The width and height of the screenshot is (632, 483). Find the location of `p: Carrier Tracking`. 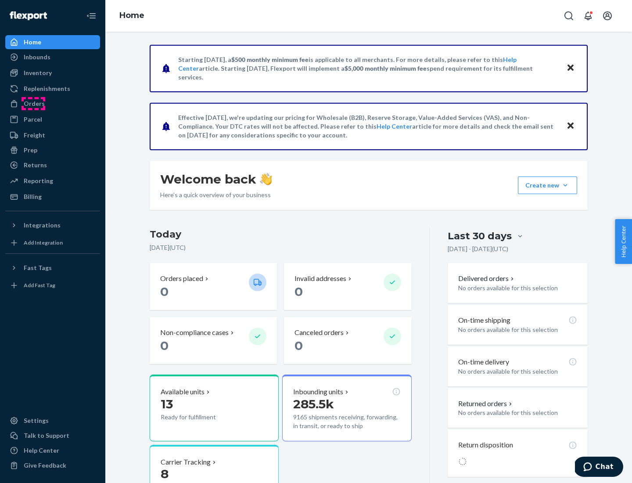

p: Carrier Tracking is located at coordinates (186, 462).